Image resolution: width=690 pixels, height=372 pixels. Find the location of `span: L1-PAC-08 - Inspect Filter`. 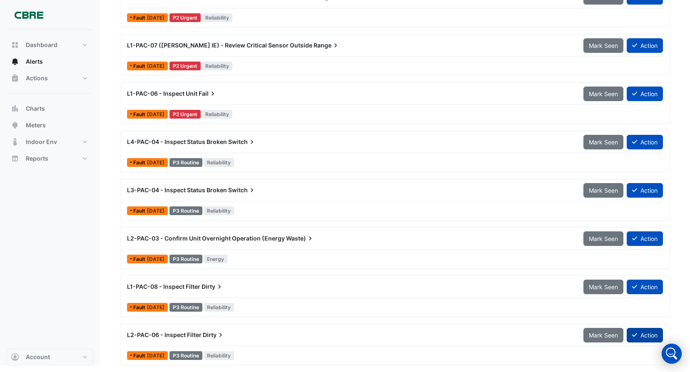

span: L1-PAC-08 - Inspect Filter is located at coordinates (164, 286).